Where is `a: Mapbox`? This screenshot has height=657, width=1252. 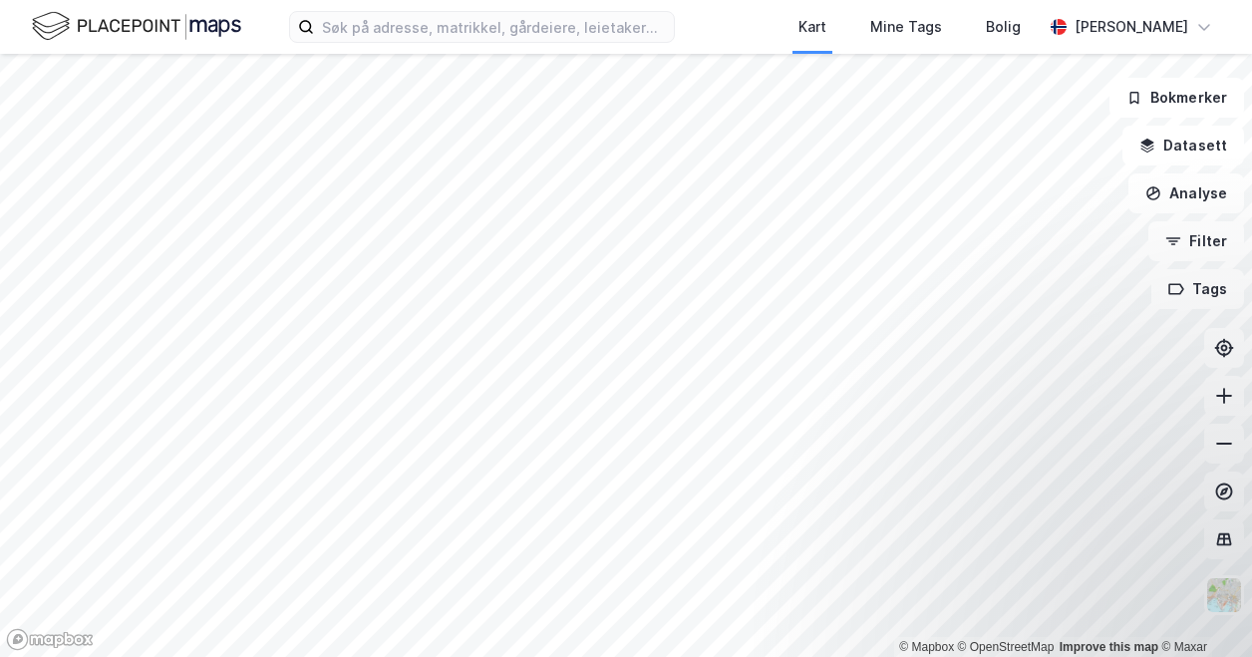 a: Mapbox is located at coordinates (926, 647).